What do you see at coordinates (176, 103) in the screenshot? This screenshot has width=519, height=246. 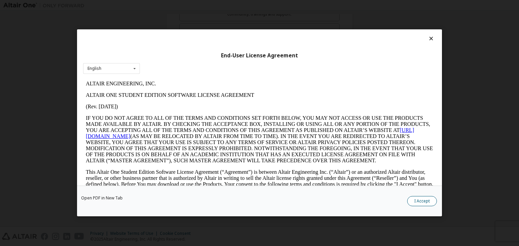 I see `p: This Altair One Student Edition Software License Agreement (“Agreement”) is between Altair Engine...` at bounding box center [176, 103].